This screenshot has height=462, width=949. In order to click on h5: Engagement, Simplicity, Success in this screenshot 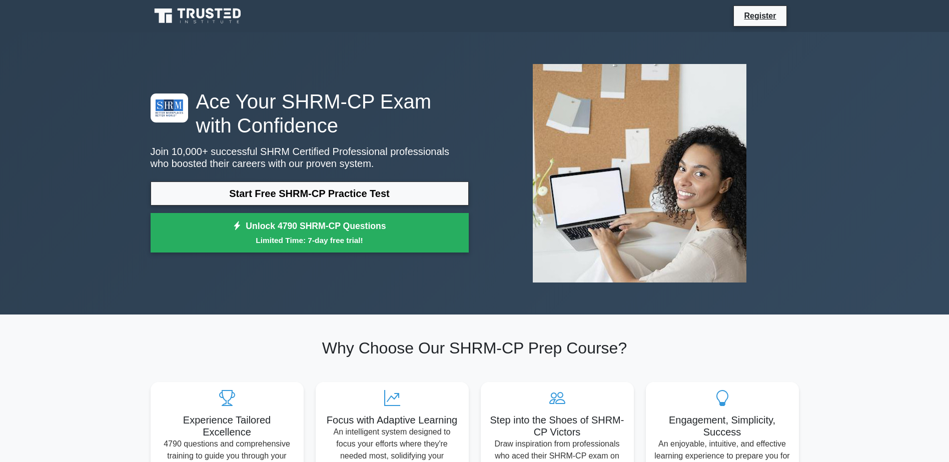, I will do `click(723, 426)`.